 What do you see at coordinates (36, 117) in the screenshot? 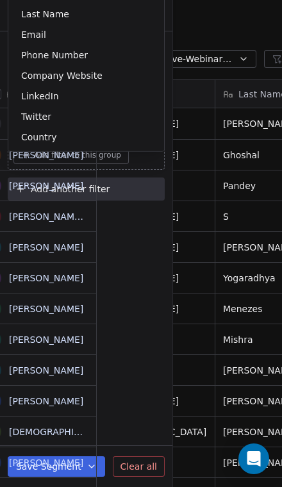
I see `span: Twitter` at bounding box center [36, 117].